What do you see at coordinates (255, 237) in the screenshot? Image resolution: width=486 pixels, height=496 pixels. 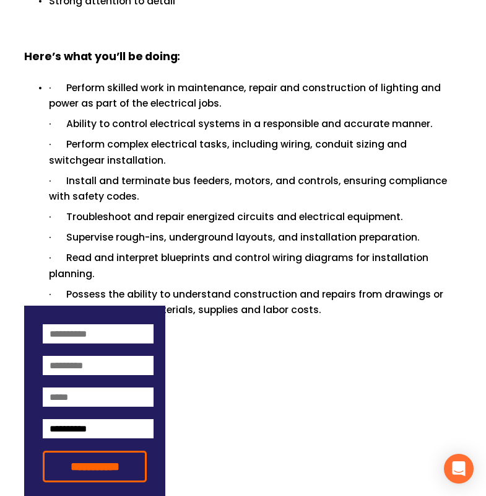 I see `p: · Supervise rough-ins, underground layouts, and installation preparation.` at bounding box center [255, 237].